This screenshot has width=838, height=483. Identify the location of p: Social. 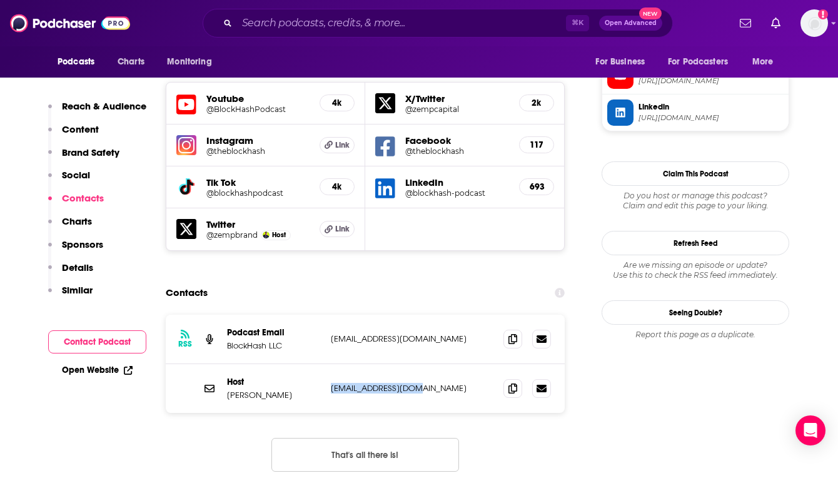
(76, 174).